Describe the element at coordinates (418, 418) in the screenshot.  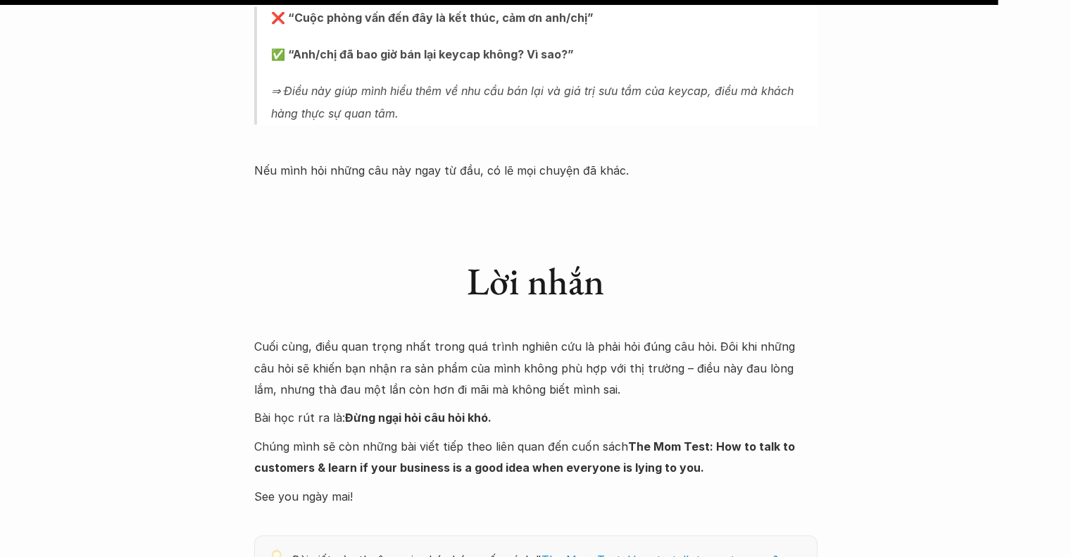
I see `strong: Đừng ngại hỏi câu hỏi khó.` at that location.